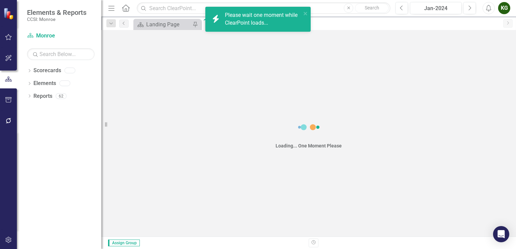 The height and width of the screenshot is (249, 516). I want to click on div: KG, so click(504, 8).